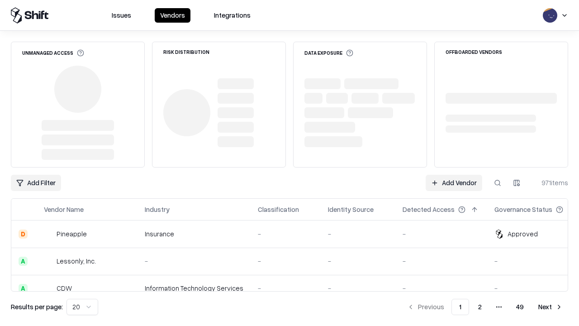  What do you see at coordinates (350, 209) in the screenshot?
I see `div: Identity Source` at bounding box center [350, 209].